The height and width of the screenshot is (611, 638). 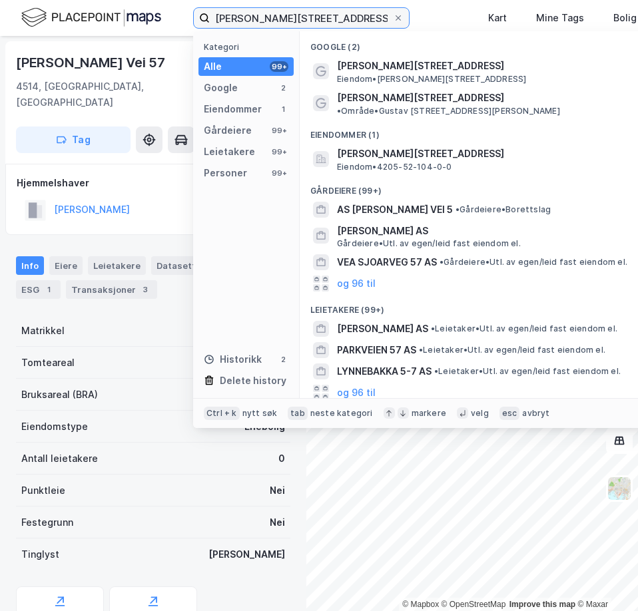 I want to click on div: Bolig, so click(x=624, y=18).